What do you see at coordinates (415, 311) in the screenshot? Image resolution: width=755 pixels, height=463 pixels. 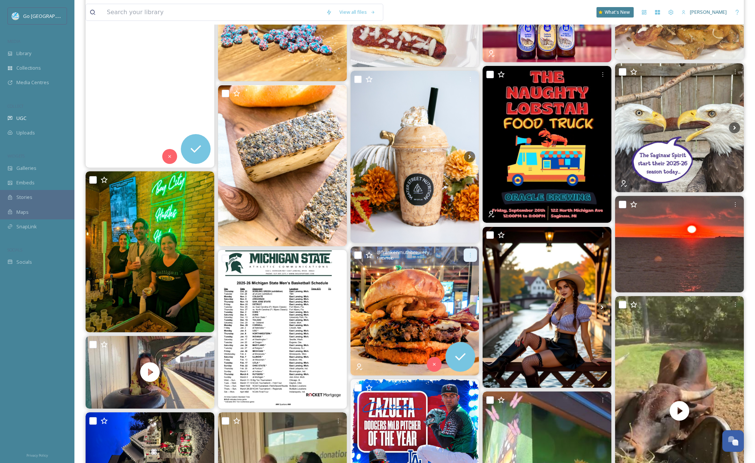 I see `img: Happy #NationalCheeseburgerDay from our Brewery Burger 🍔 You can always build your own burger, bu...` at bounding box center [415, 311].